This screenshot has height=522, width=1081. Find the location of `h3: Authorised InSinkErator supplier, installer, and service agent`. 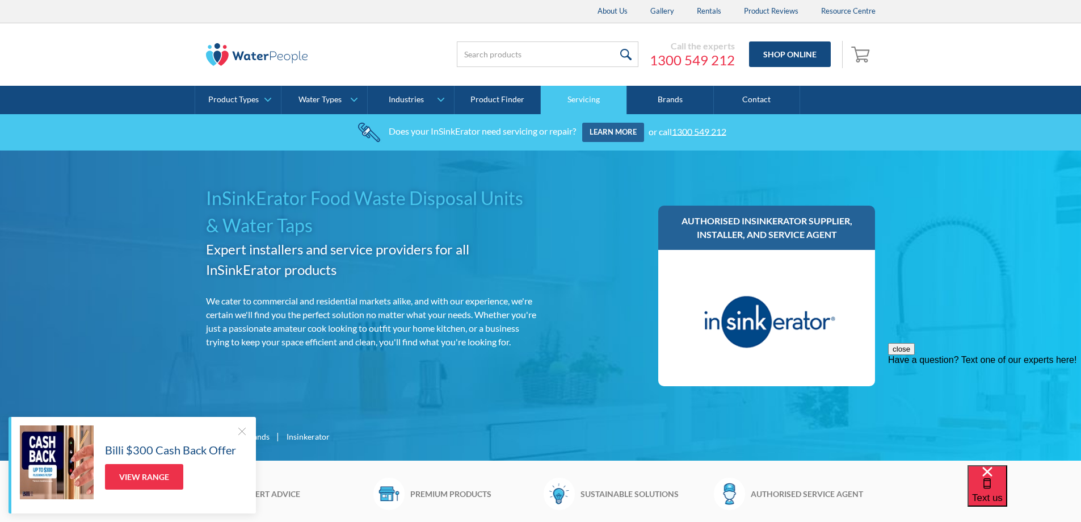

h3: Authorised InSinkErator supplier, installer, and service agent is located at coordinates (767, 228).